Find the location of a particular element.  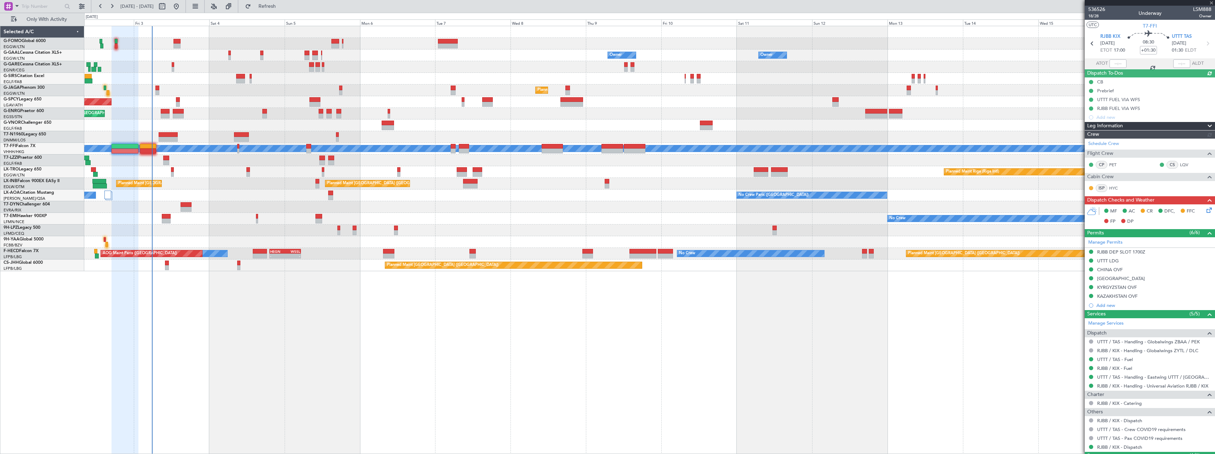

span: 536526 is located at coordinates (1096, 9).